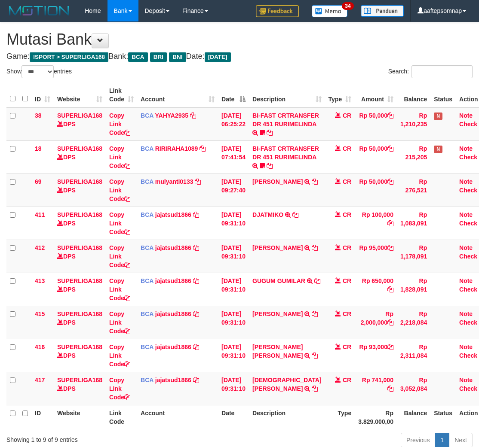 This screenshot has width=479, height=447. What do you see at coordinates (375, 223) in the screenshot?
I see `td: Rp 100,000` at bounding box center [375, 223].